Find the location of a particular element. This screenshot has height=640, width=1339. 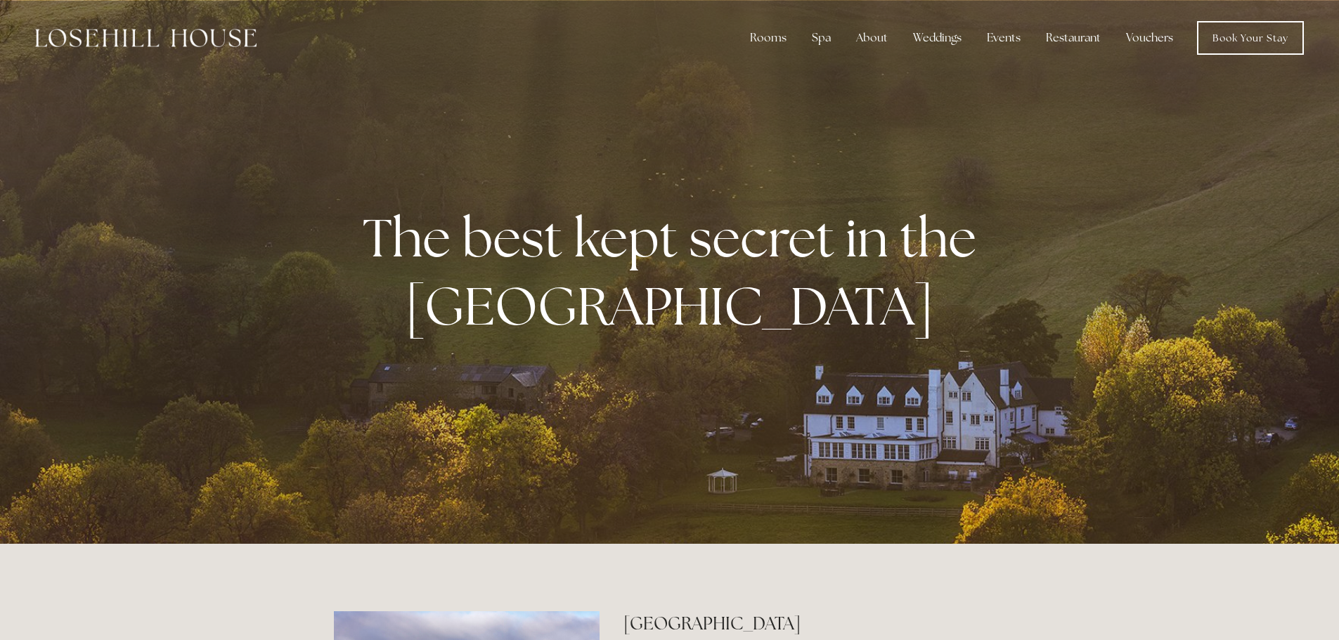

img: Losehill House is located at coordinates (145, 38).